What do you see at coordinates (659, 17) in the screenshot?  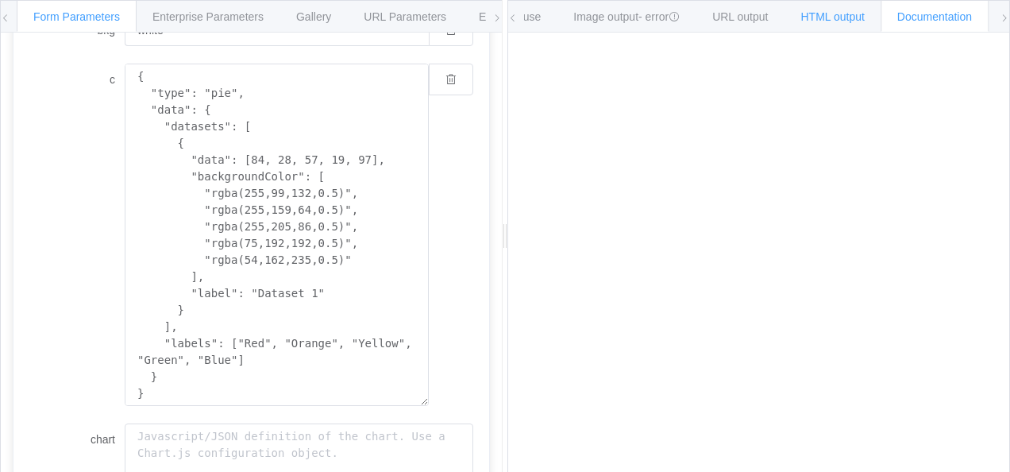 I see `span: - error` at bounding box center [659, 17].